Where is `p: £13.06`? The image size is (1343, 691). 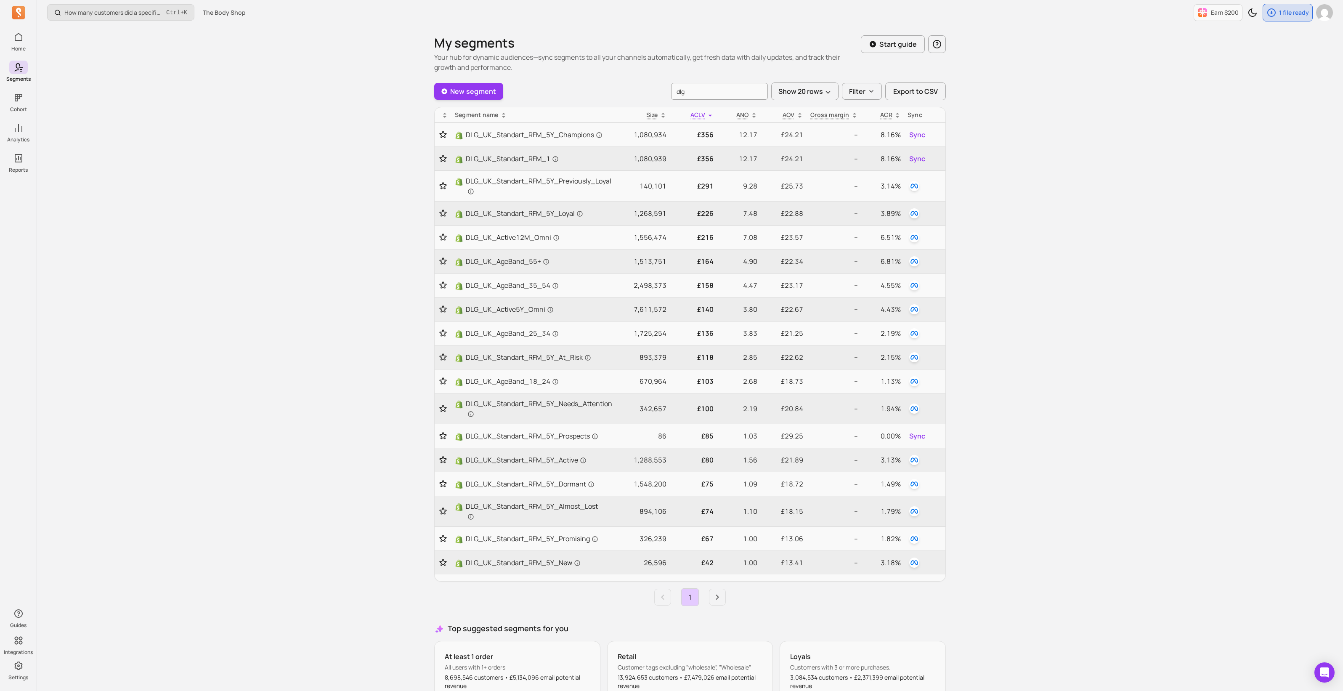
p: £13.06 is located at coordinates (783, 538).